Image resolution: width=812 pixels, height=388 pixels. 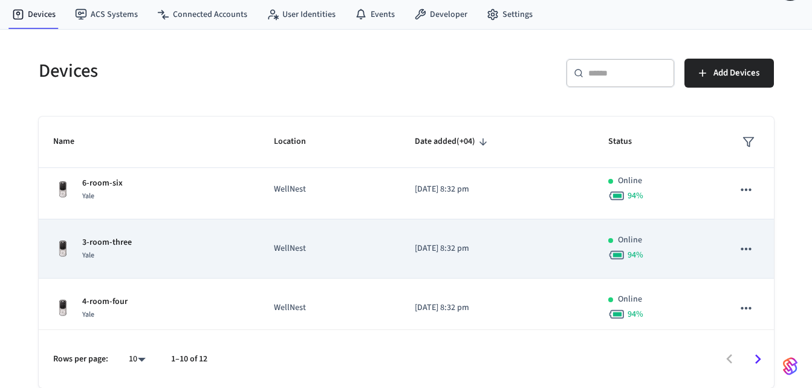 I want to click on p: Rows per page:, so click(x=80, y=359).